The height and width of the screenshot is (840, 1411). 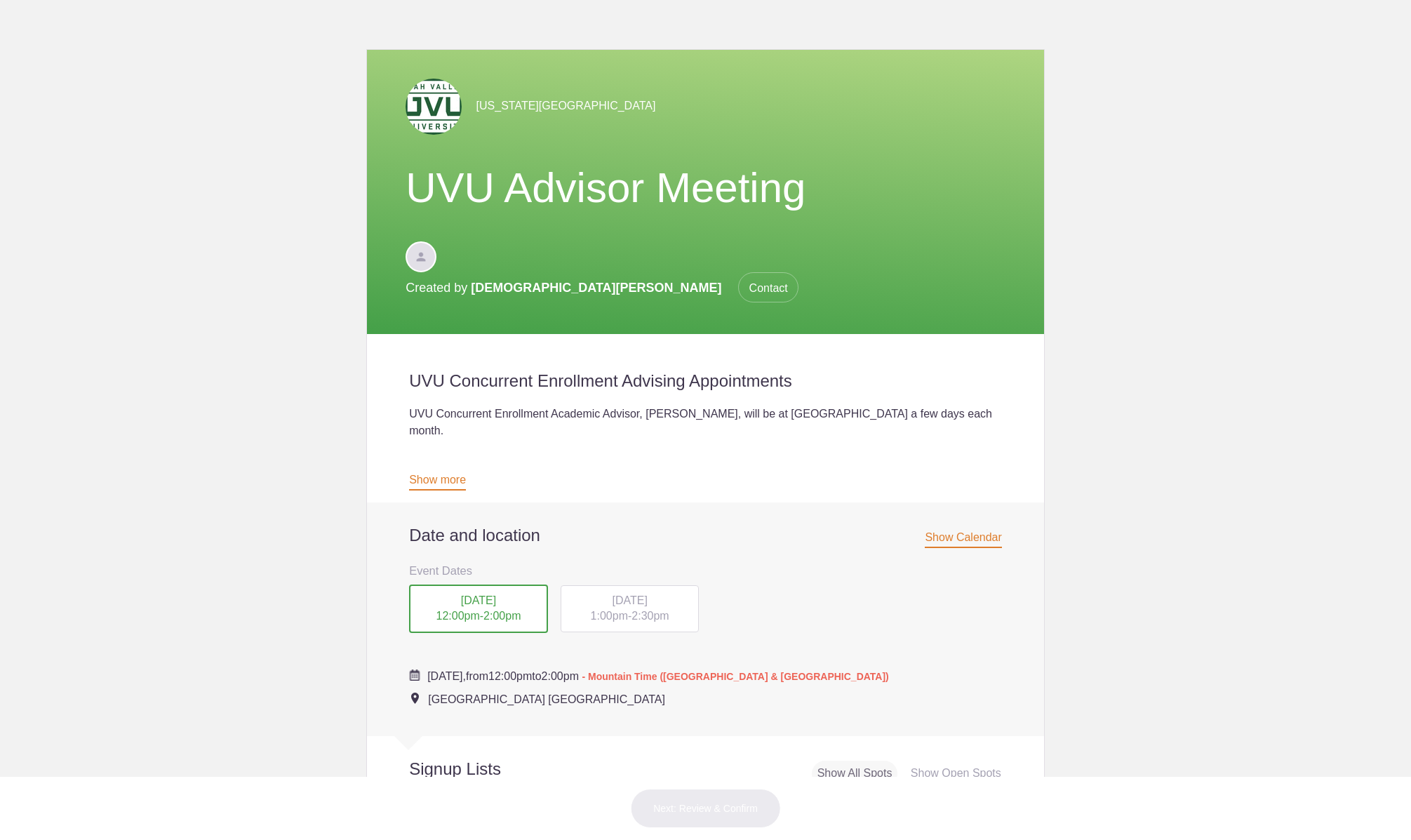 What do you see at coordinates (955, 773) in the screenshot?
I see `div: Show Open Spots` at bounding box center [955, 773].